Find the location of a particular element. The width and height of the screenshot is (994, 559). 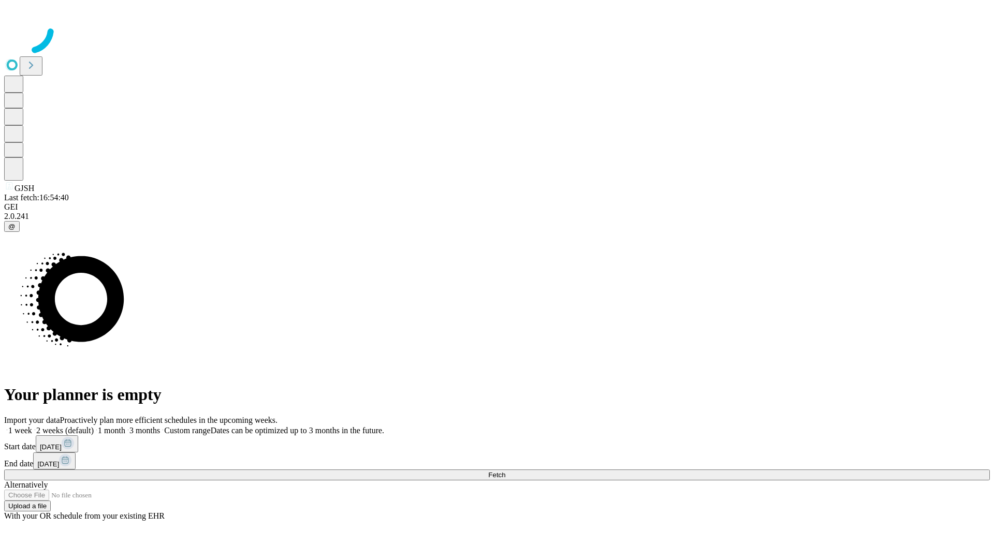

span: Import your data is located at coordinates (32, 420).